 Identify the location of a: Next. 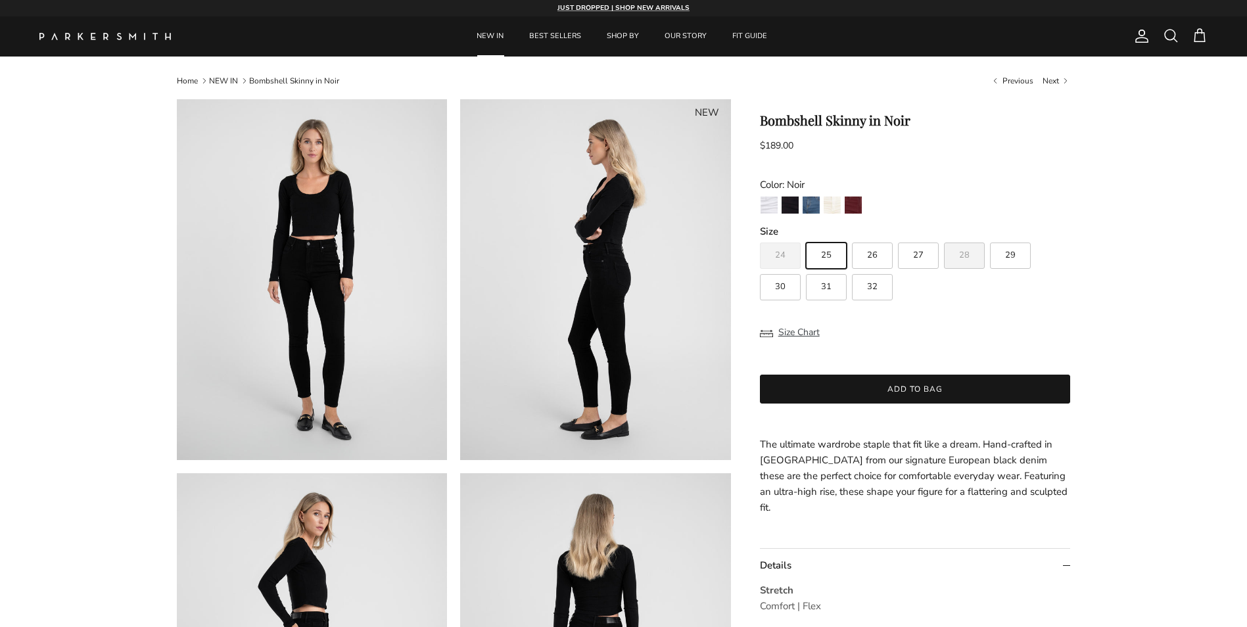
(1056, 80).